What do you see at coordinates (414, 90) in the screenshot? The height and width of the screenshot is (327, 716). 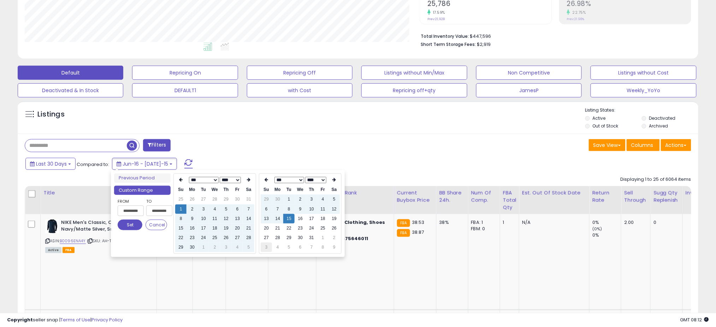 I see `button: Repricing off+qty` at bounding box center [414, 90].